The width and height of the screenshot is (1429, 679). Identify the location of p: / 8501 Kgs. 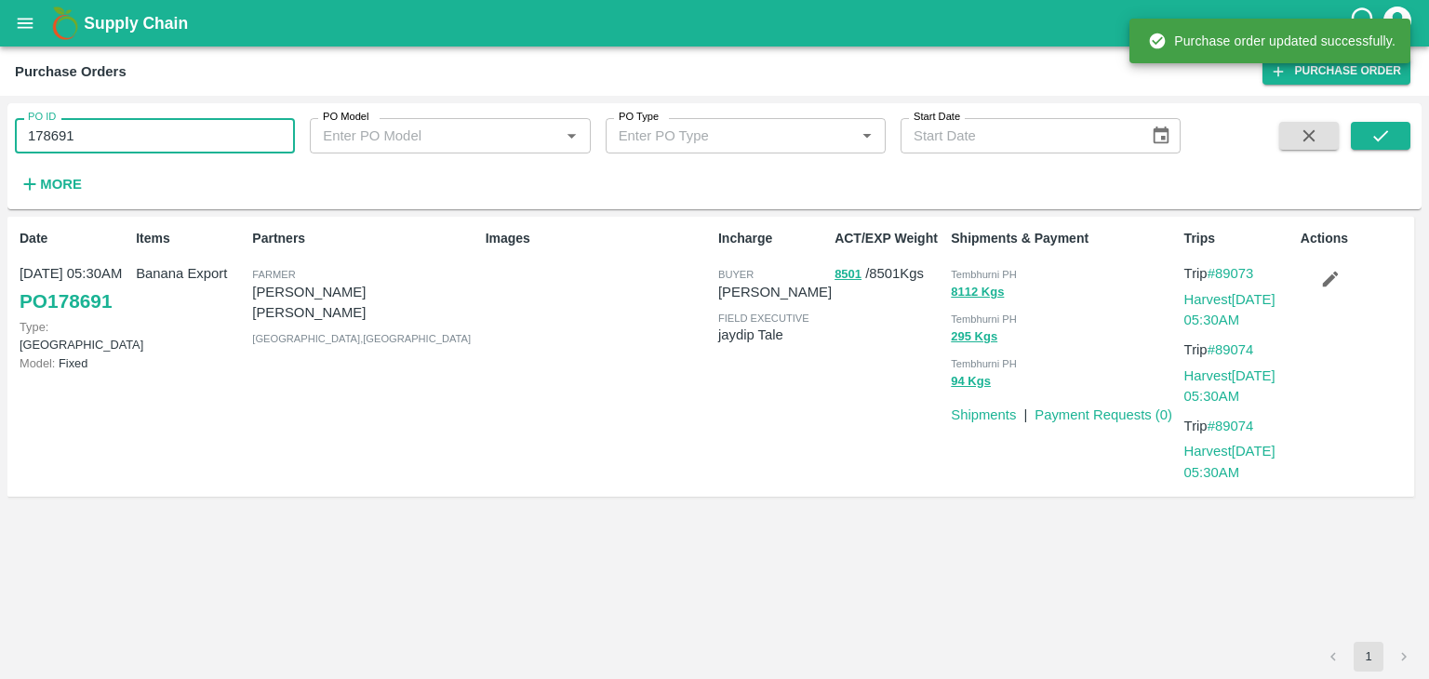
(888, 273).